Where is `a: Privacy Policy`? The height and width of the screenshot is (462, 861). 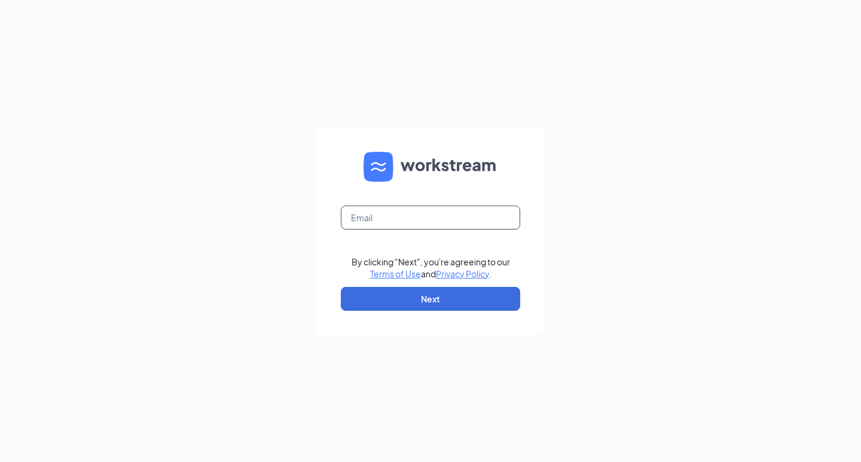 a: Privacy Policy is located at coordinates (462, 274).